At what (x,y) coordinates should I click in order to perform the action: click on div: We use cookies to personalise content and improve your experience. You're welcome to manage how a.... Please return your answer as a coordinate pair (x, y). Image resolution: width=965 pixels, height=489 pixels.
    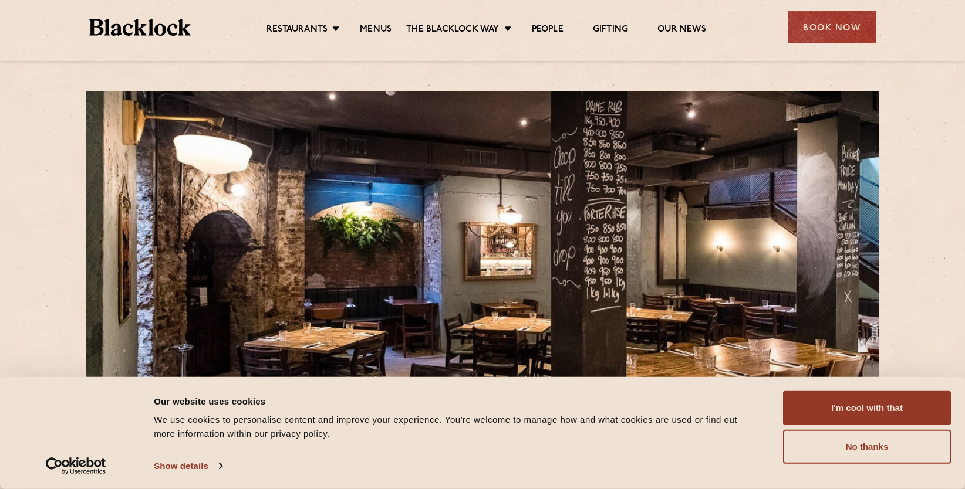
    Looking at the image, I should click on (455, 427).